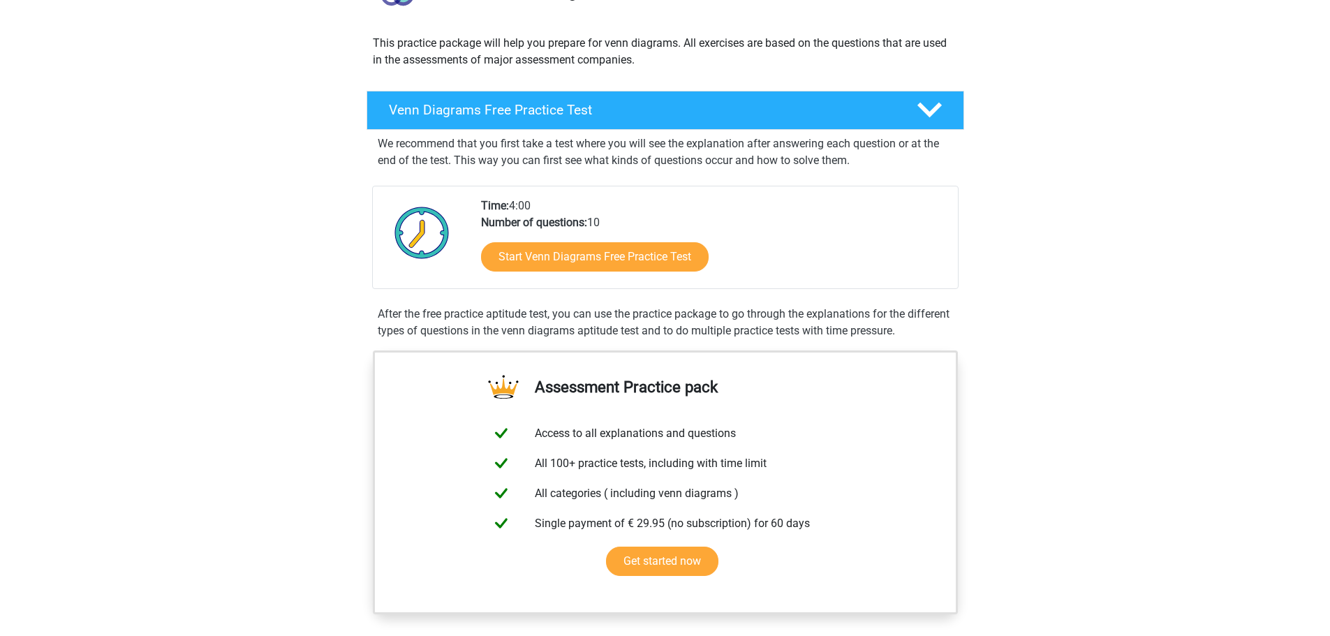 The width and height of the screenshot is (1330, 636). Describe the element at coordinates (662, 561) in the screenshot. I see `a: Get started now` at that location.